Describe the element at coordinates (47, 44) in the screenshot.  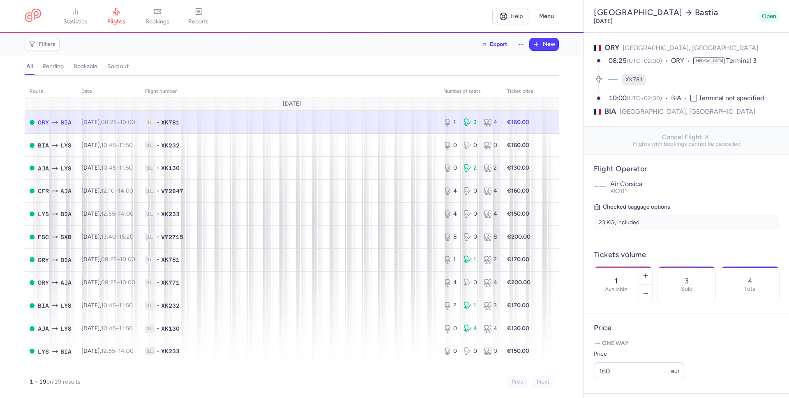
I see `span: Filters` at that location.